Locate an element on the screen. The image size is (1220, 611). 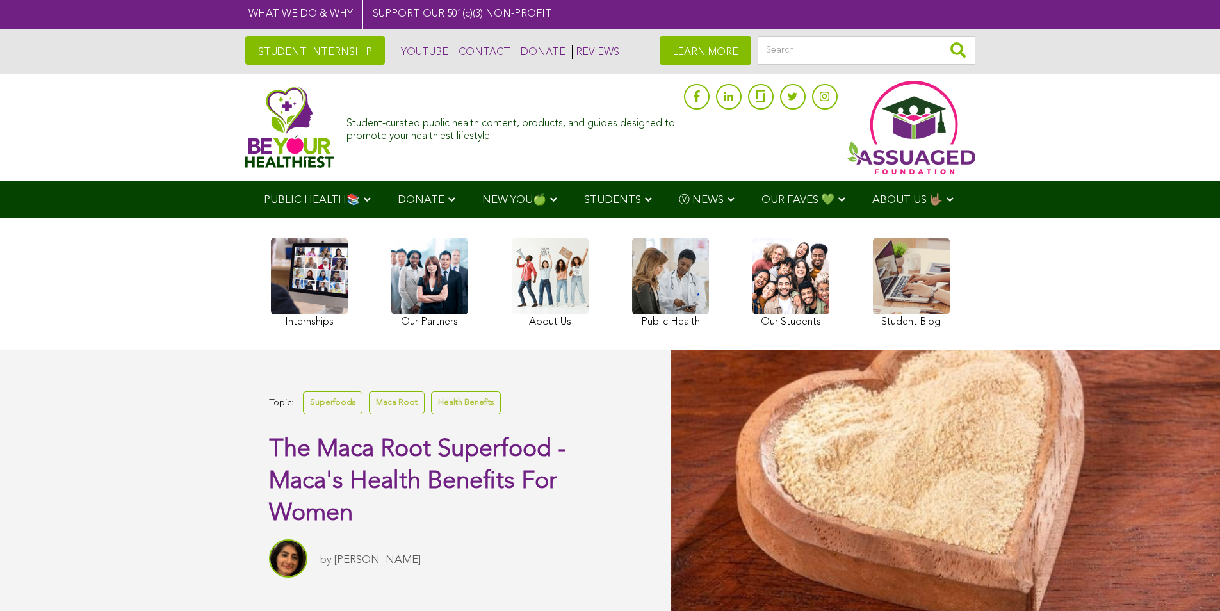
div: Chat Widget is located at coordinates (1188, 580).